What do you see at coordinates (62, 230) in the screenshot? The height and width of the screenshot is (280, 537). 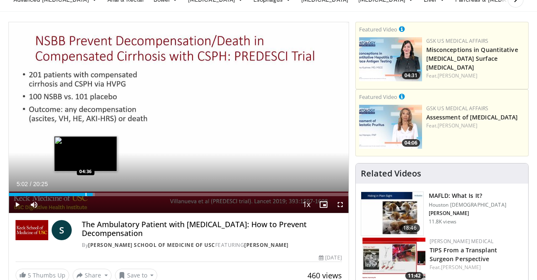 I see `span: S` at bounding box center [62, 230].